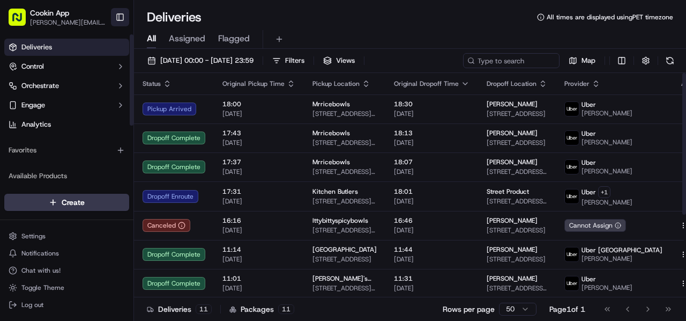 The height and width of the screenshot is (321, 686). Describe the element at coordinates (66, 150) in the screenshot. I see `div: Favorites` at that location.